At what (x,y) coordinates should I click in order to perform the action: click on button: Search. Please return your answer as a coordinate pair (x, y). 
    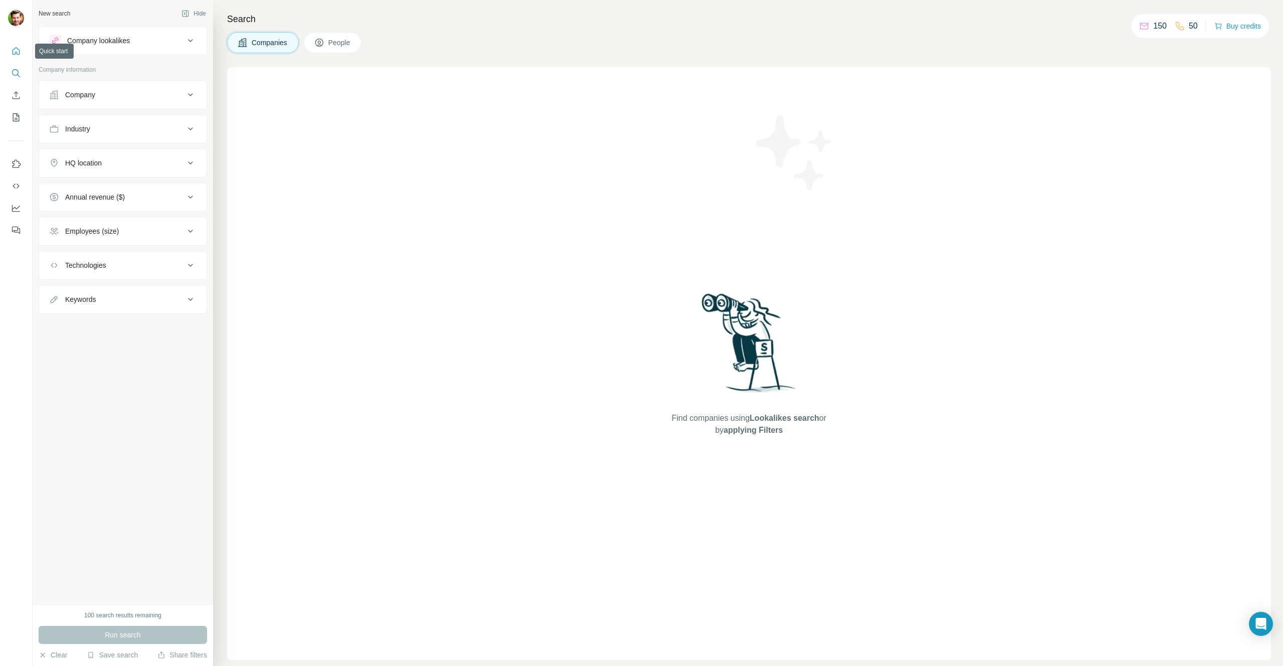
    Looking at the image, I should click on (16, 73).